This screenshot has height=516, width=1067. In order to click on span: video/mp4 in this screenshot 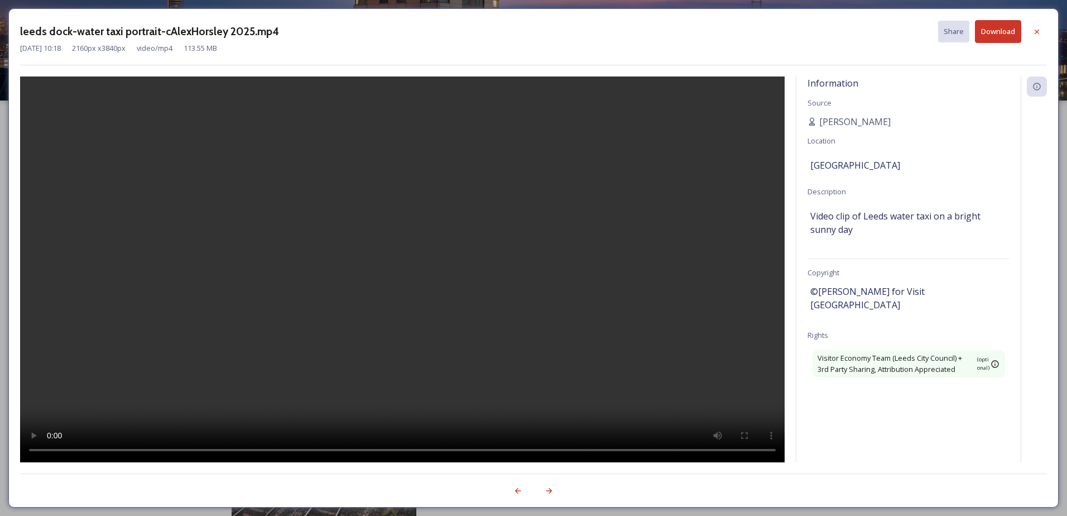, I will do `click(155, 48)`.